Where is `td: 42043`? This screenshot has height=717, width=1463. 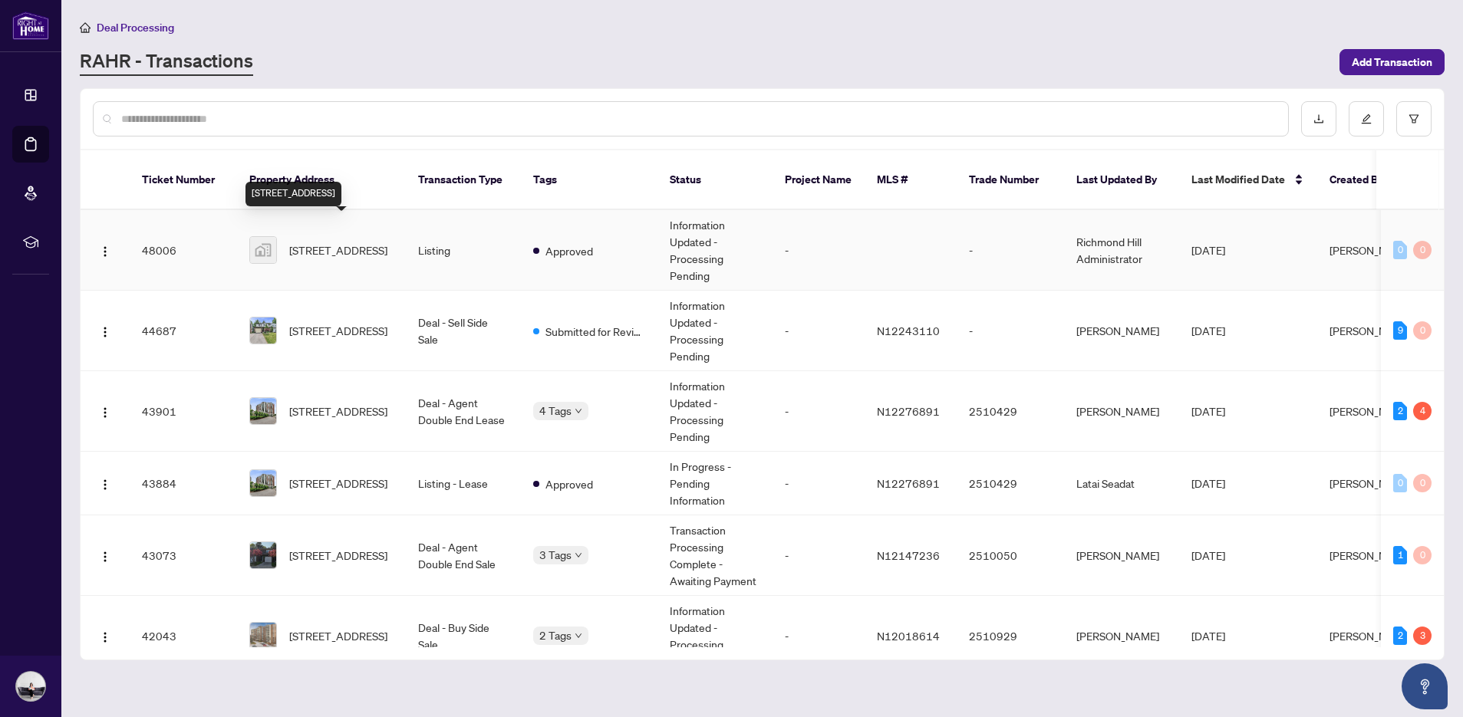 td: 42043 is located at coordinates (183, 636).